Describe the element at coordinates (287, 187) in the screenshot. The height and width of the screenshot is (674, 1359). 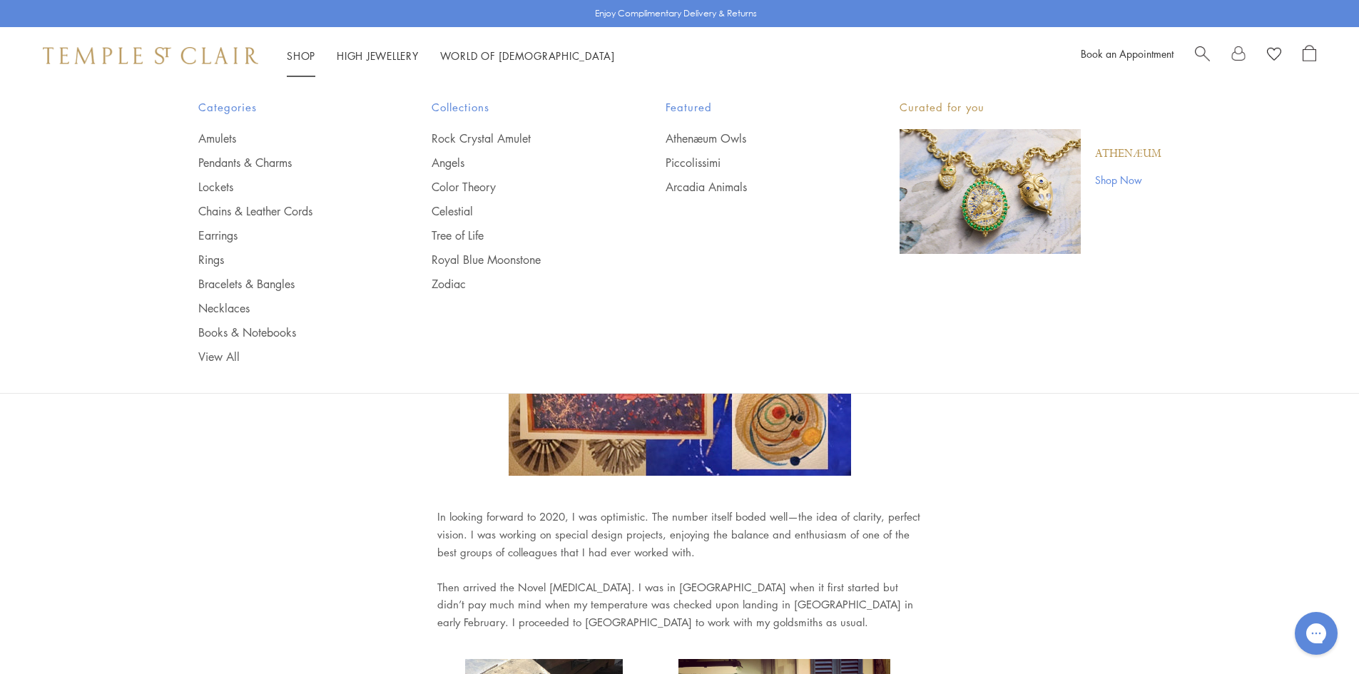
I see `a: Lockets` at that location.